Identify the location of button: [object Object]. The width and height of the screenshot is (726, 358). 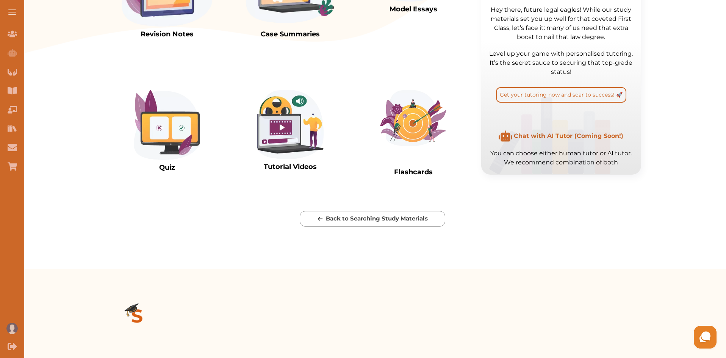
(372, 219).